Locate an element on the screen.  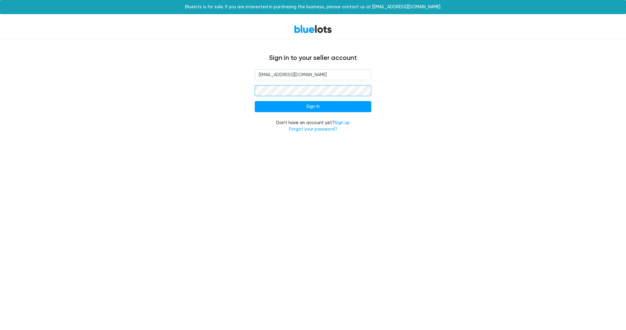
input: Email is located at coordinates (313, 75).